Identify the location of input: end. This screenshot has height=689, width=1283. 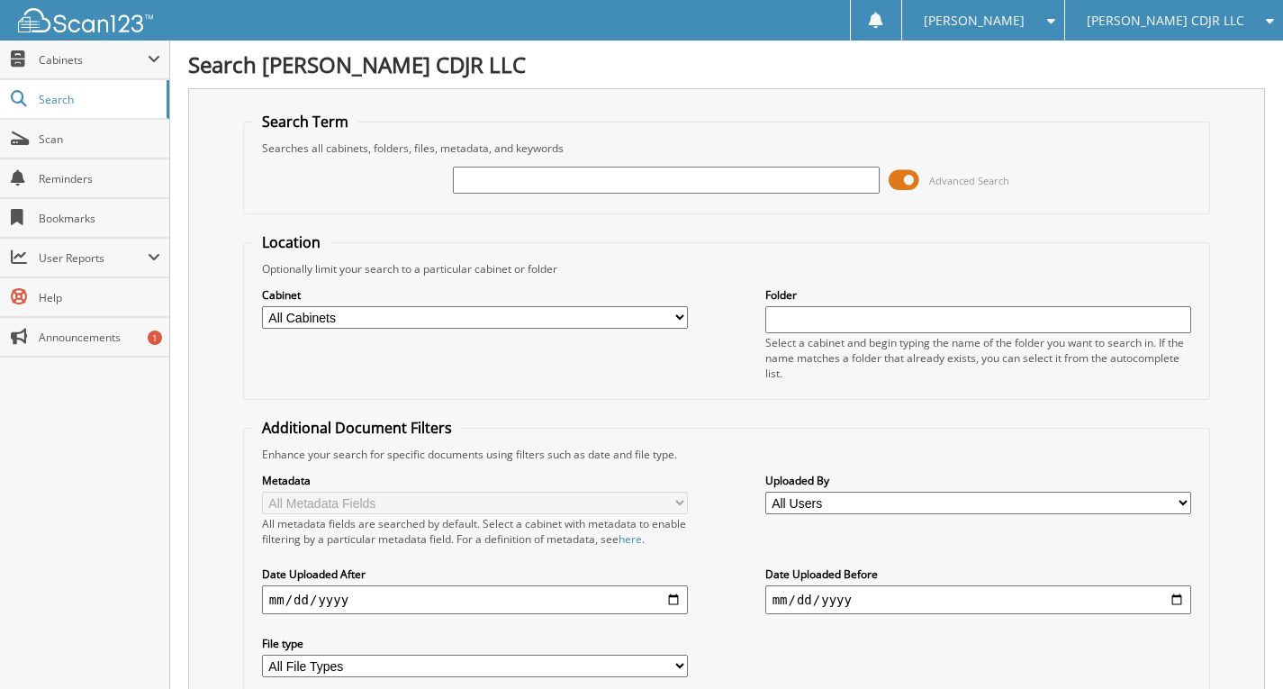
(979, 600).